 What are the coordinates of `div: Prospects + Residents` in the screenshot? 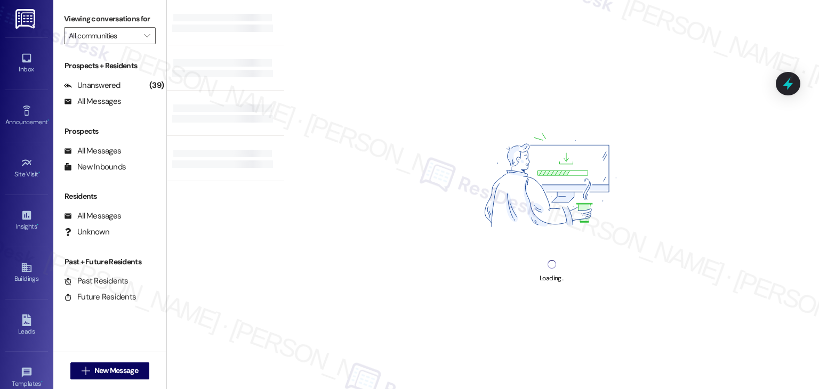 It's located at (110, 66).